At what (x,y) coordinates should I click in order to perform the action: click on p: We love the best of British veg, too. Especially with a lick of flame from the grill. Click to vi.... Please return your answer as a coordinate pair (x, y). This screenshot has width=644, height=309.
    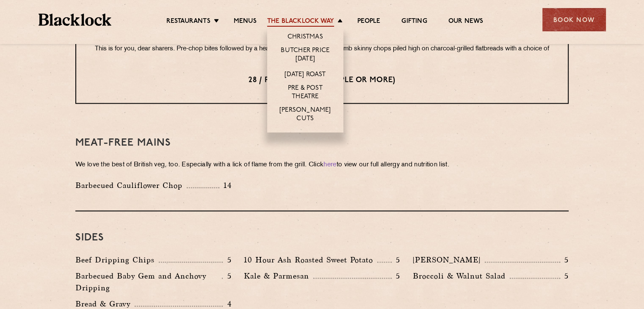
    Looking at the image, I should click on (322, 165).